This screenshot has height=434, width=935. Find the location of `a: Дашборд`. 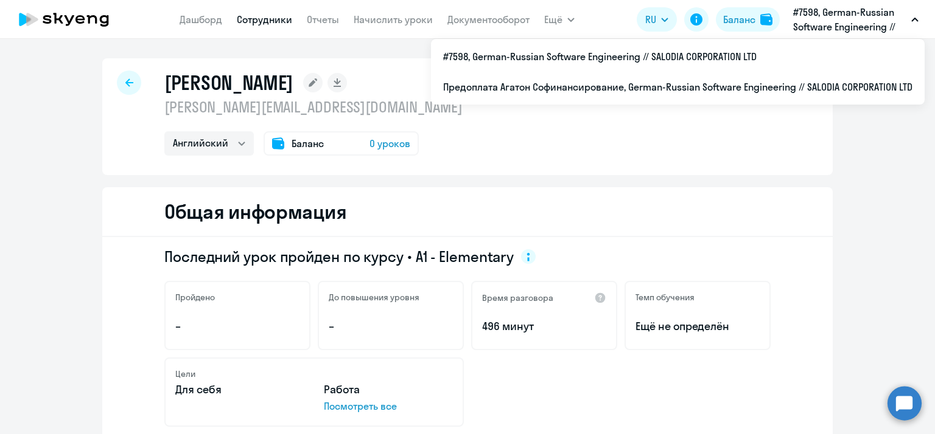

a: Дашборд is located at coordinates (201, 19).